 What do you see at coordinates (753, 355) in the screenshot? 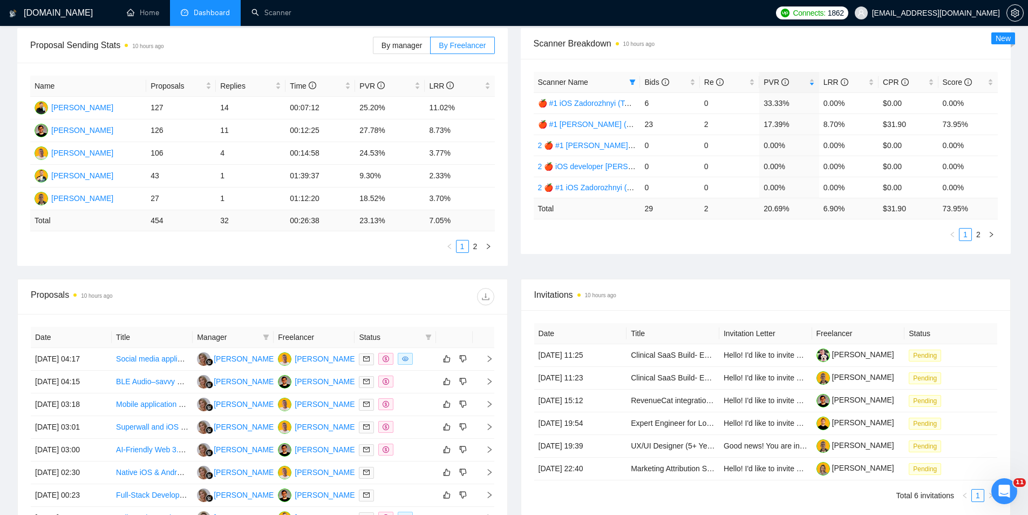
I see `a: Clinical SaaS Build- Equity-Only. Pilot Secured, Revenue Pipeline Ready` at bounding box center [753, 355].